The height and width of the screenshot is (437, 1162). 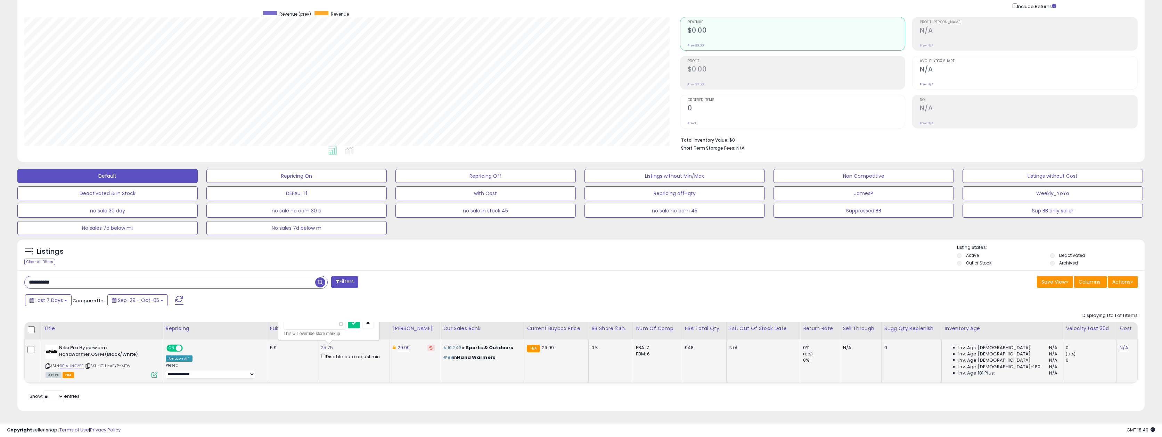 I want to click on button: Filters, so click(x=345, y=282).